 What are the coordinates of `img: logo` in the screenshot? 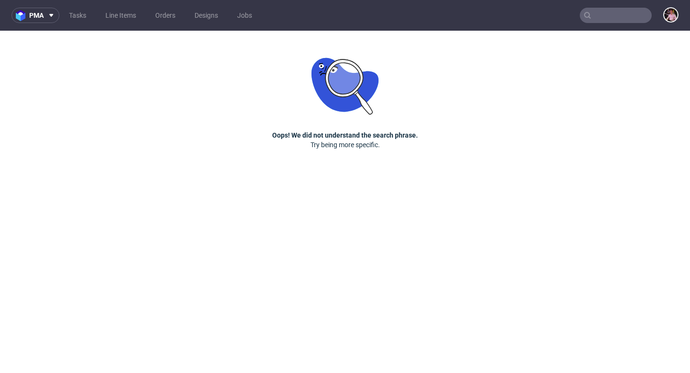 It's located at (23, 15).